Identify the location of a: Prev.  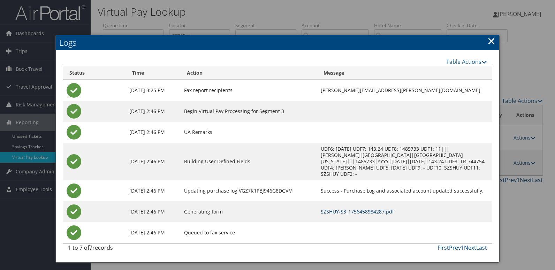
(455, 247).